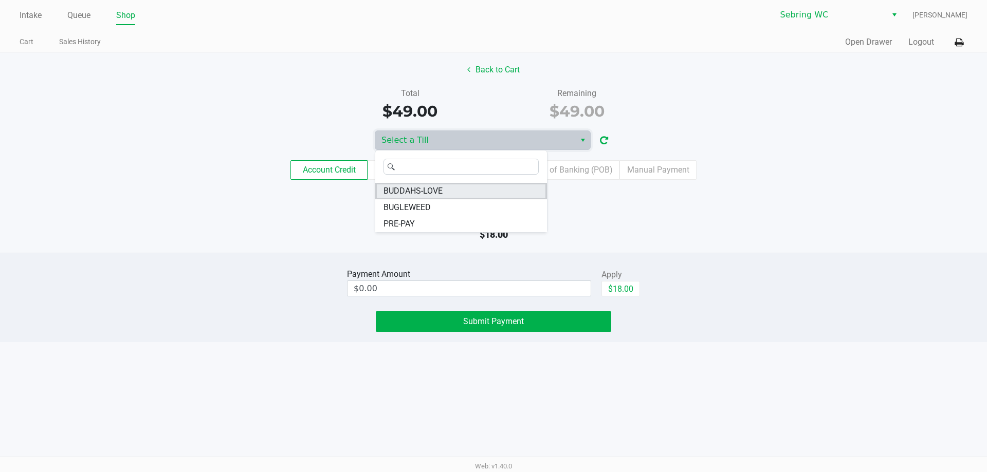 Image resolution: width=987 pixels, height=472 pixels. I want to click on button: Back to Cart, so click(493, 70).